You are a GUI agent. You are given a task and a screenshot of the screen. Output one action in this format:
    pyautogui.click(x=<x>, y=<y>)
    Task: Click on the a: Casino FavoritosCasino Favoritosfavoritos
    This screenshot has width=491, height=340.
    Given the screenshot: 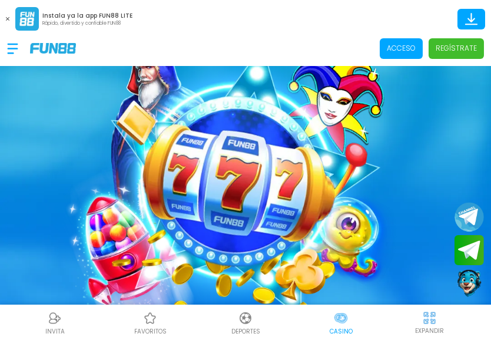 What is the action you would take?
    pyautogui.click(x=150, y=322)
    